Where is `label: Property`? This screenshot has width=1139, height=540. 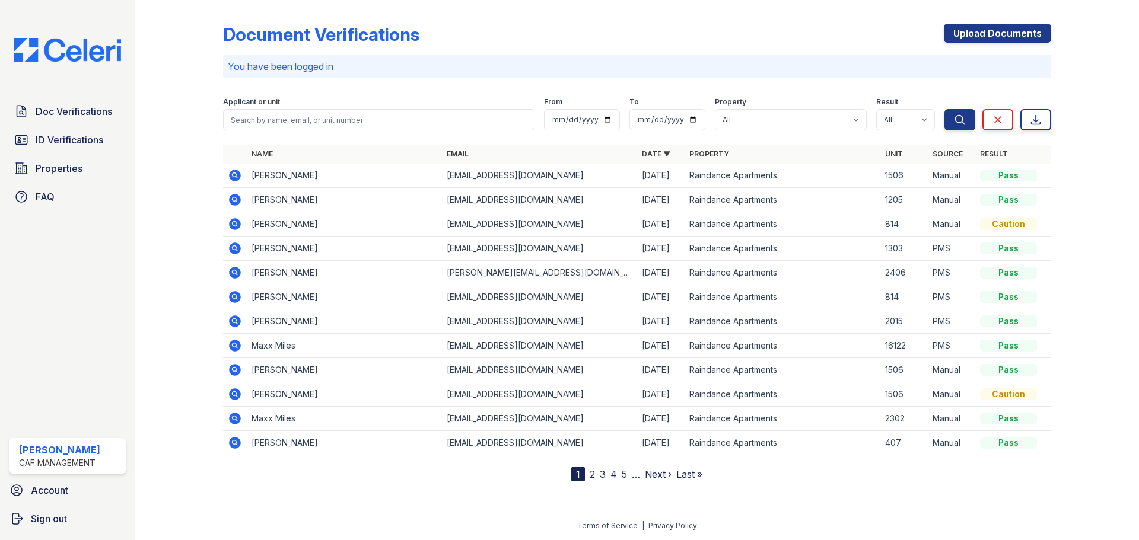
label: Property is located at coordinates (730, 102).